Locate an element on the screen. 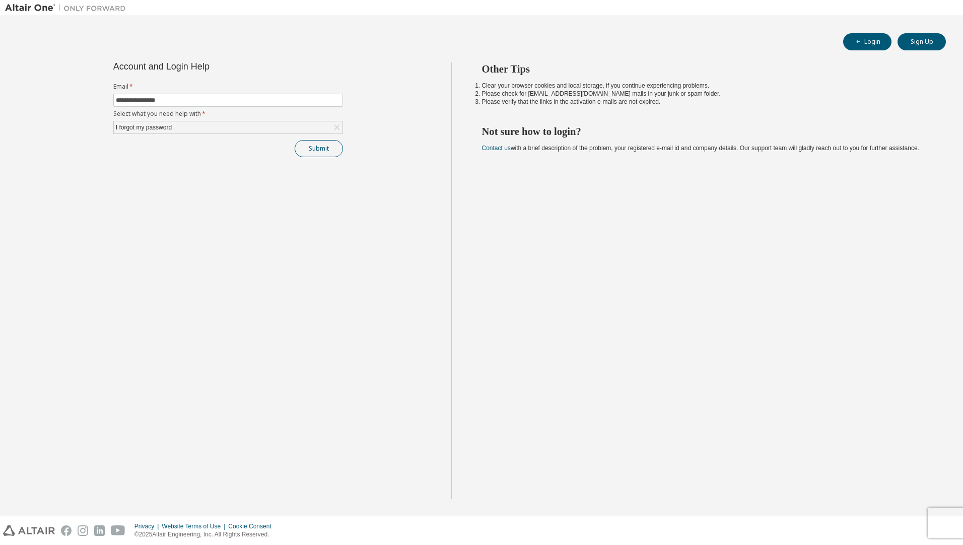 This screenshot has width=963, height=545. div: Privacy is located at coordinates (148, 526).